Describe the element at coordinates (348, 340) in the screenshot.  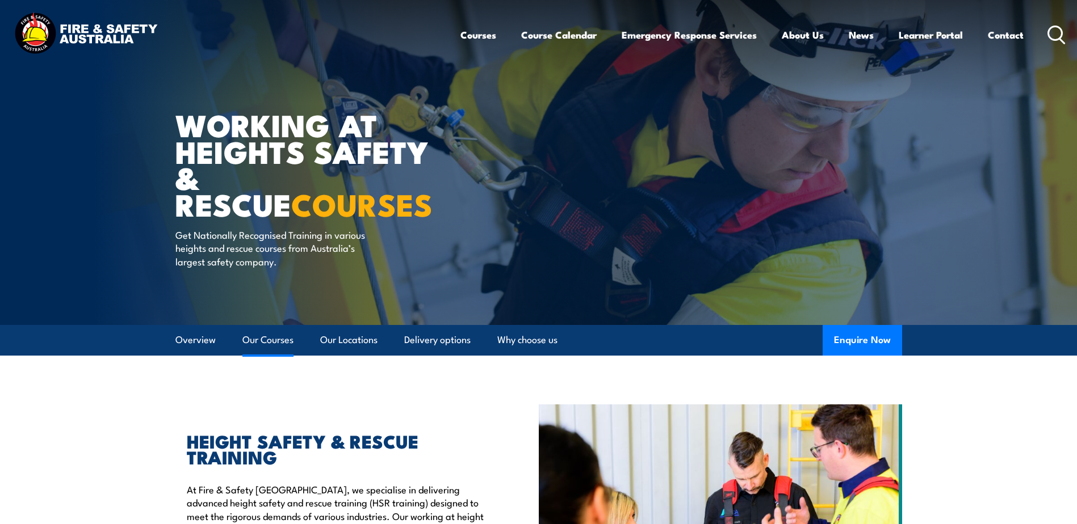
I see `a: Our Locations` at that location.